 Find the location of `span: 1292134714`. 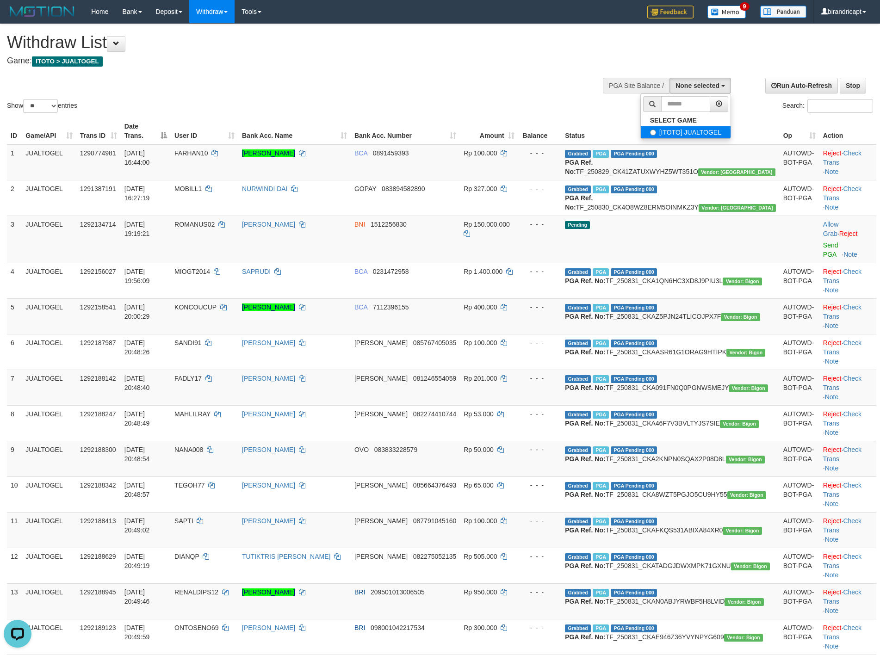

span: 1292134714 is located at coordinates (98, 224).